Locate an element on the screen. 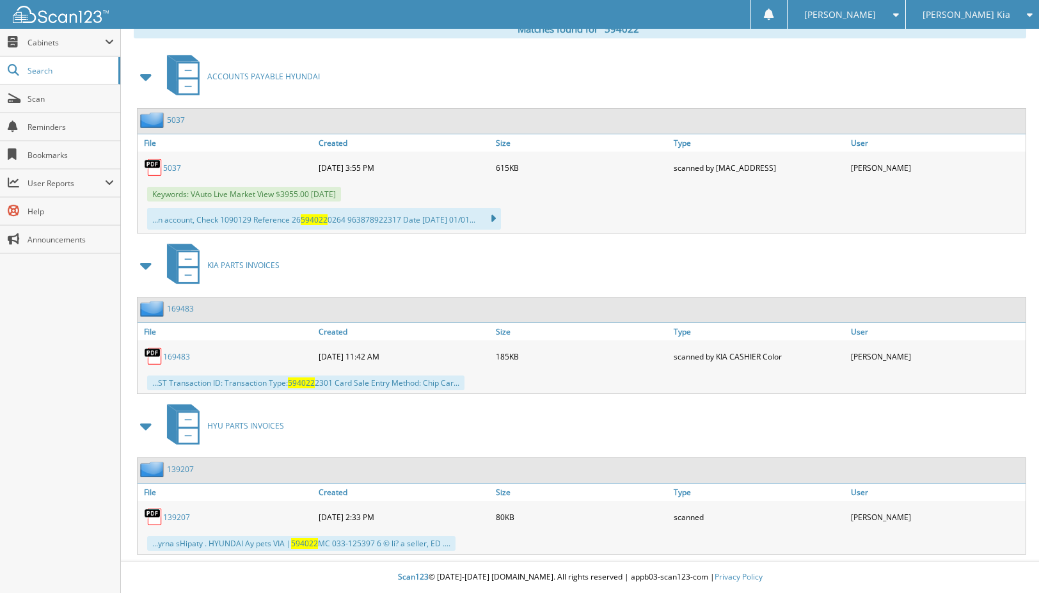 This screenshot has width=1039, height=593. span: Cabinets is located at coordinates (66, 42).